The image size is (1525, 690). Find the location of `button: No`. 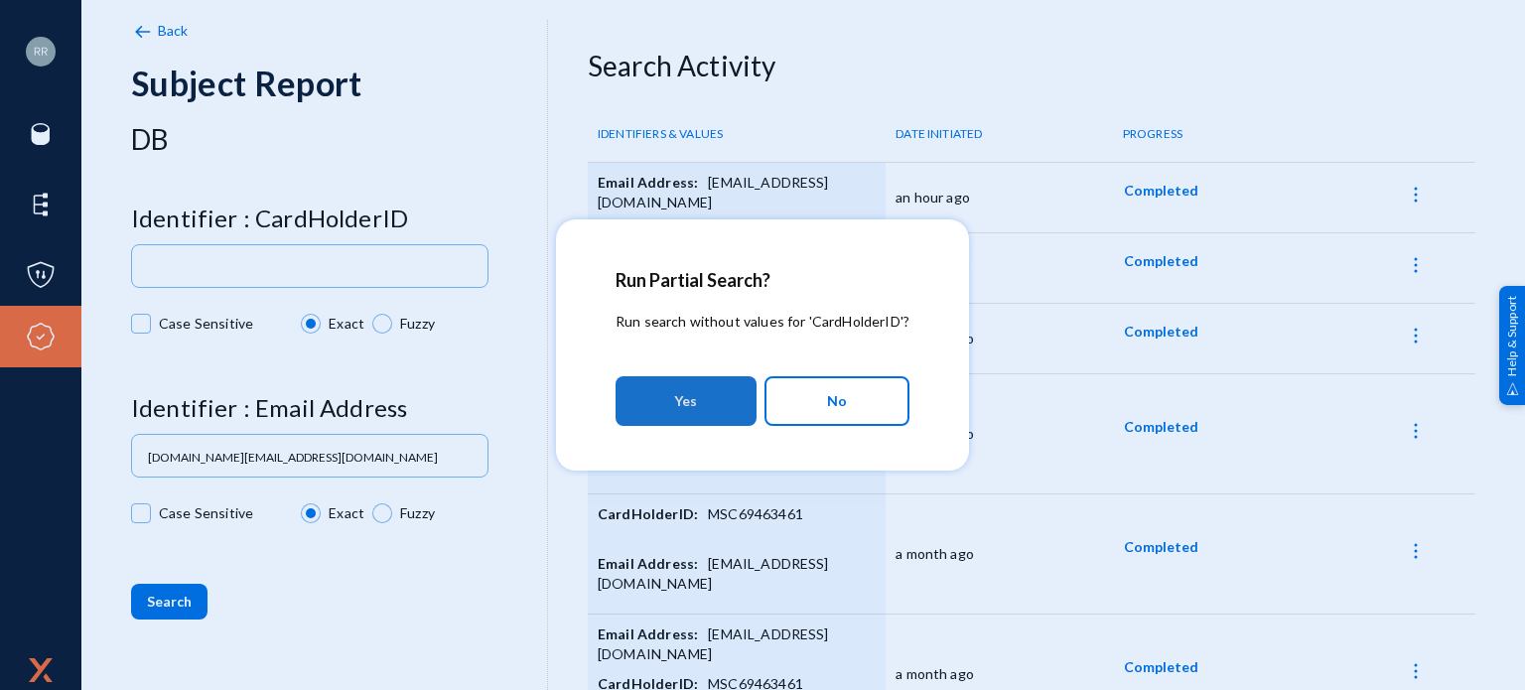

button: No is located at coordinates (837, 401).